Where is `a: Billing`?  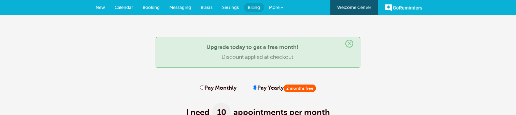 a: Billing is located at coordinates (254, 8).